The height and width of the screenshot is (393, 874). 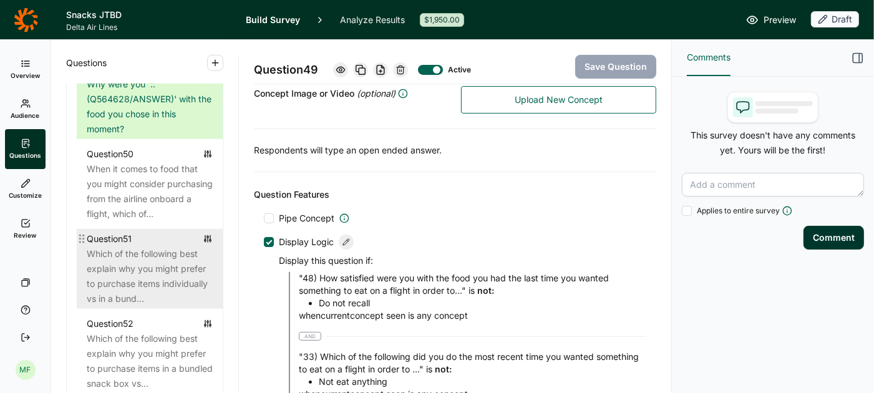 What do you see at coordinates (738, 211) in the screenshot?
I see `span: Applies to entire survey` at bounding box center [738, 211].